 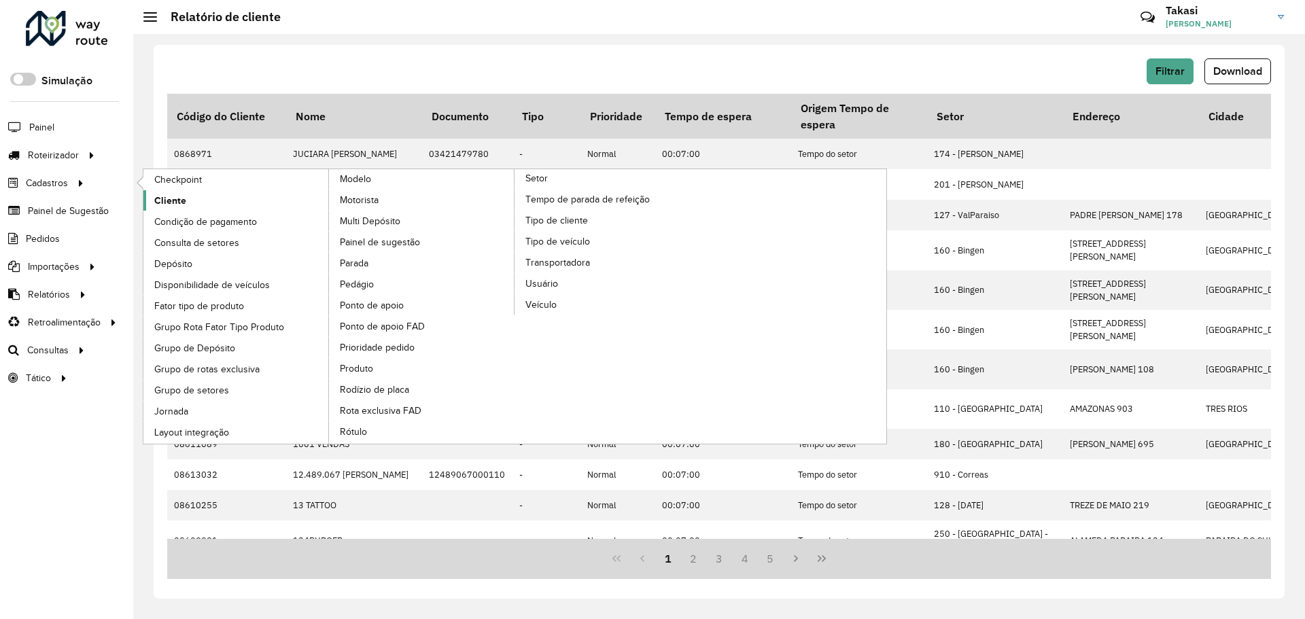 What do you see at coordinates (422, 411) in the screenshot?
I see `a: Rota exclusiva FAD` at bounding box center [422, 411].